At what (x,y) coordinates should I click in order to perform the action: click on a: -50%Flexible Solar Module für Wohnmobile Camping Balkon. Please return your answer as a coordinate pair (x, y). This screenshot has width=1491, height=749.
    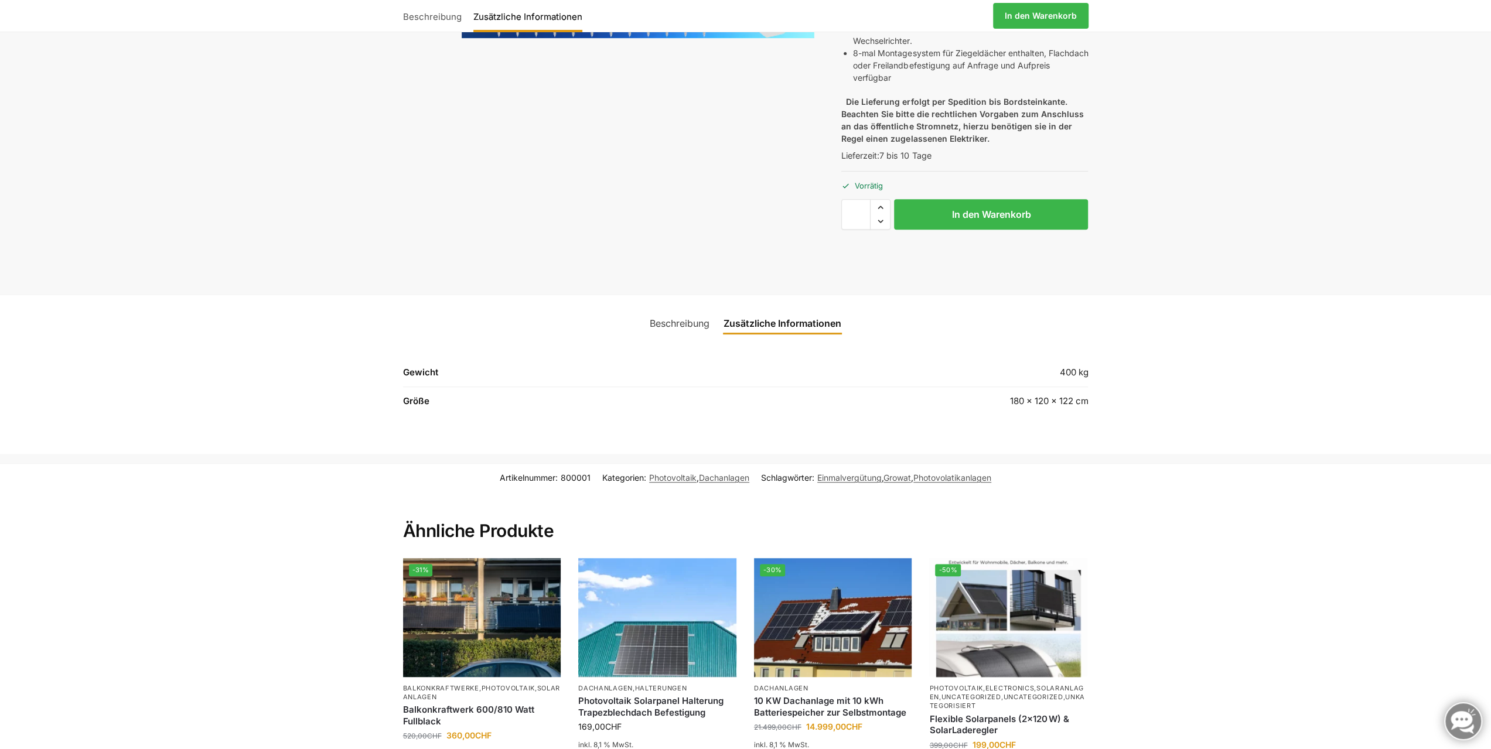
    Looking at the image, I should click on (1009, 618).